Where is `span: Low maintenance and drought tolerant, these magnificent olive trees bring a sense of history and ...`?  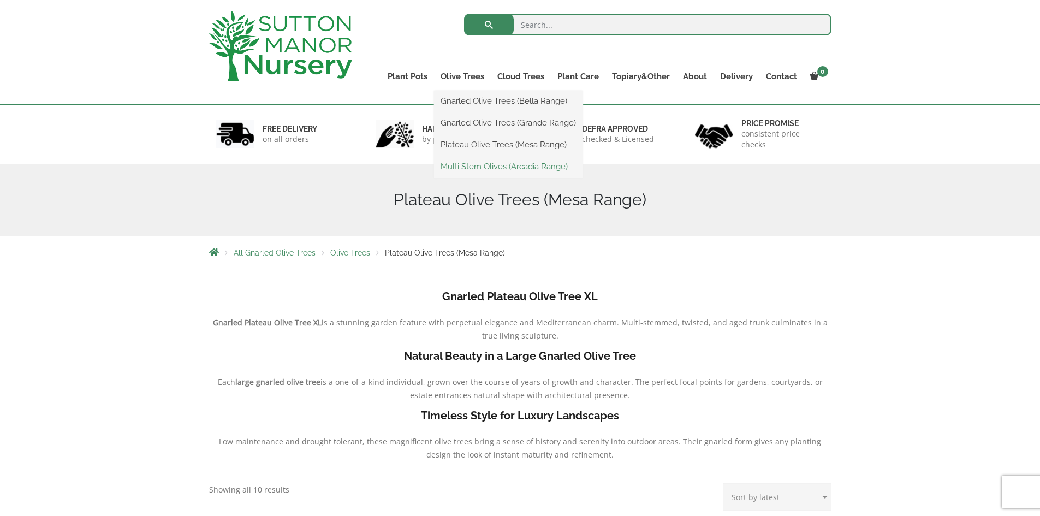
span: Low maintenance and drought tolerant, these magnificent olive trees bring a sense of history and ... is located at coordinates (520, 448).